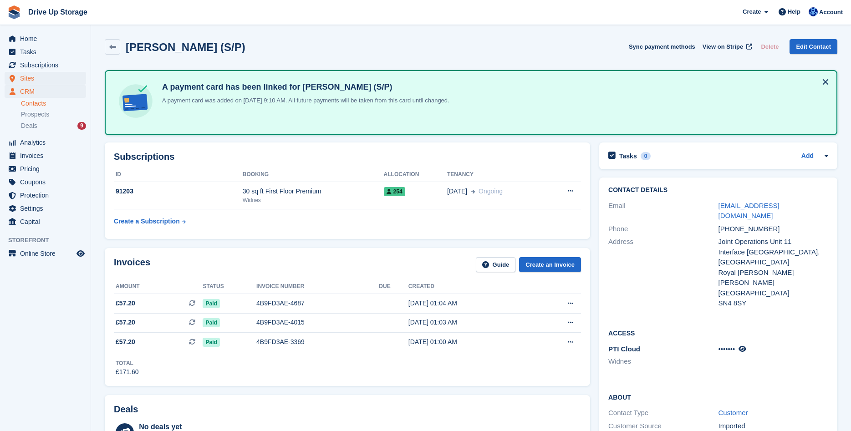  Describe the element at coordinates (47, 65) in the screenshot. I see `span: Subscriptions` at that location.